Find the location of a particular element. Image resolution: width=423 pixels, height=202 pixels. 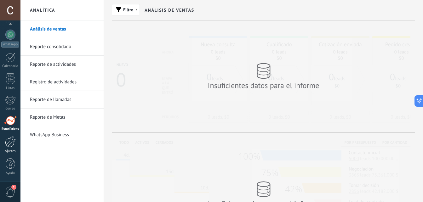

div: WhatsApp is located at coordinates (10, 44).